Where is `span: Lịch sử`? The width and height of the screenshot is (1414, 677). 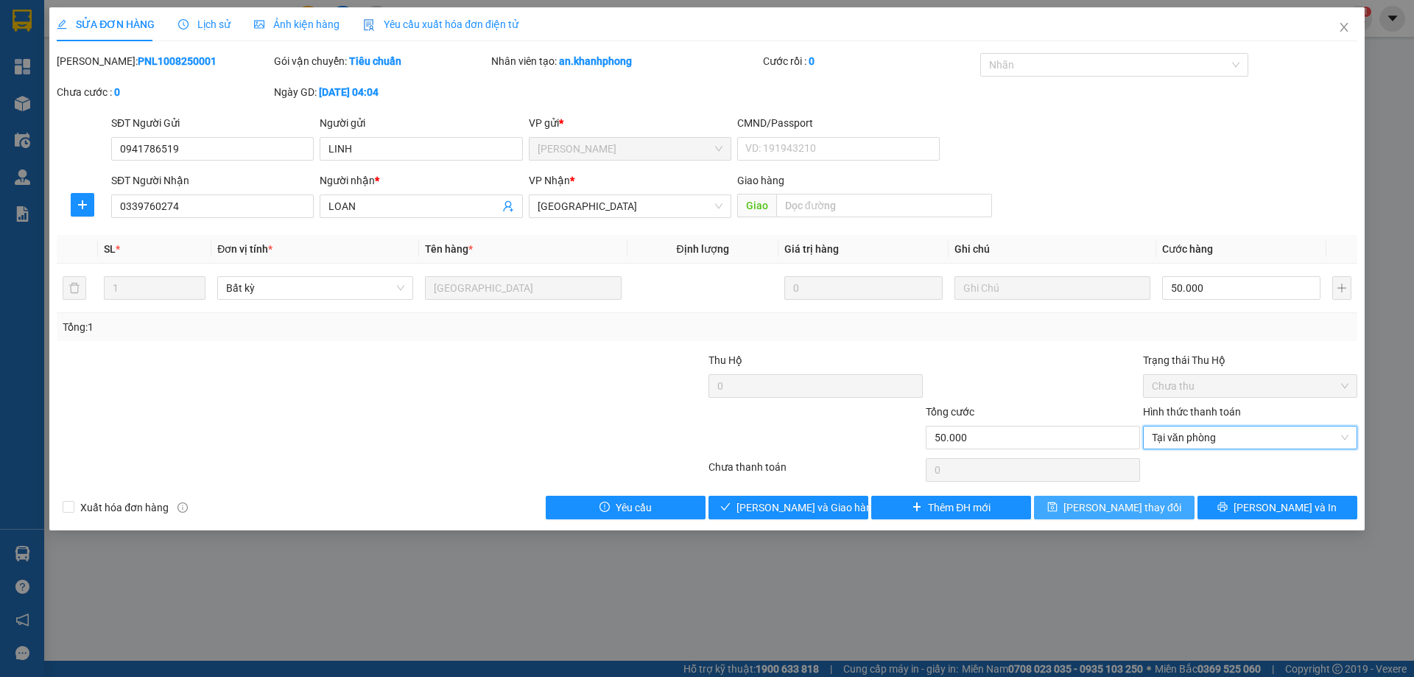
span: Lịch sử is located at coordinates (204, 24).